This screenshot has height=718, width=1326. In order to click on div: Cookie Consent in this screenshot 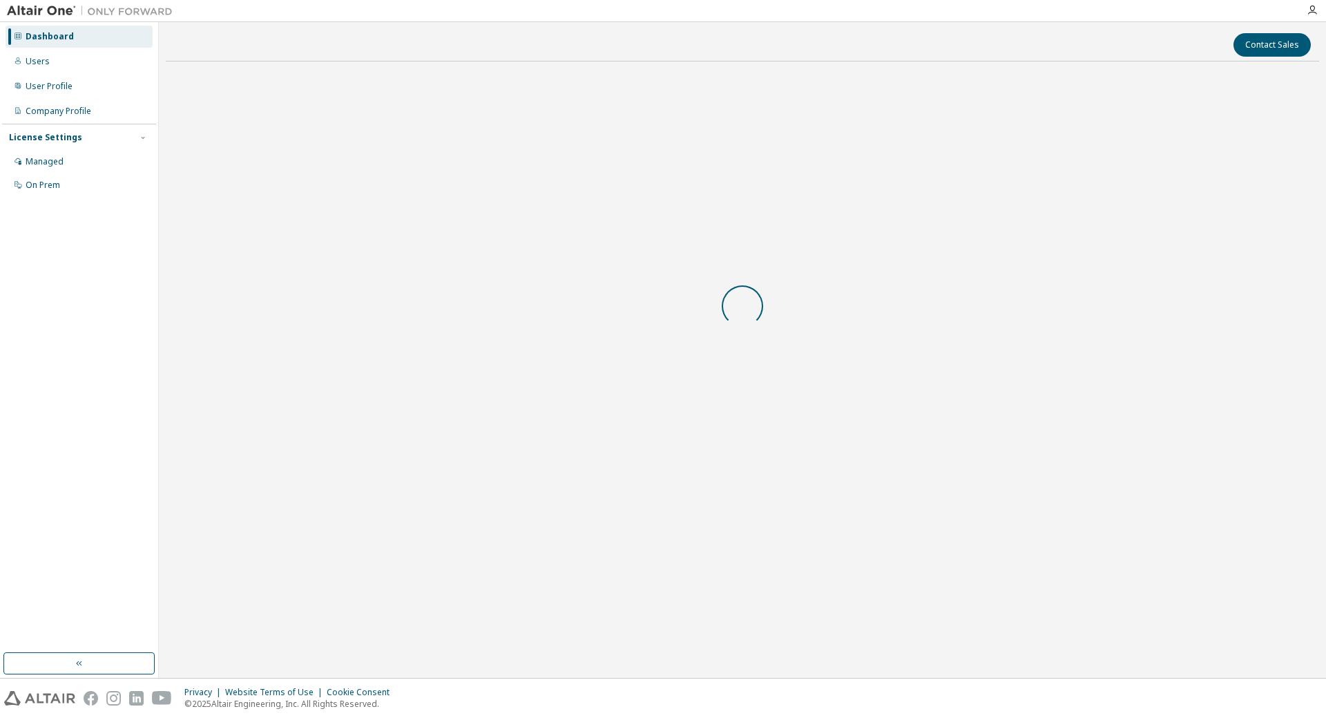, I will do `click(362, 692)`.